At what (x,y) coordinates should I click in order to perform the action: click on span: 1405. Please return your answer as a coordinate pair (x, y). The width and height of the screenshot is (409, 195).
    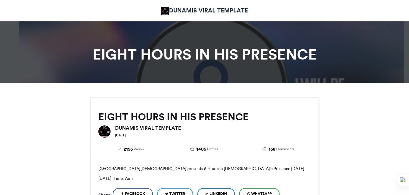
    Looking at the image, I should click on (201, 150).